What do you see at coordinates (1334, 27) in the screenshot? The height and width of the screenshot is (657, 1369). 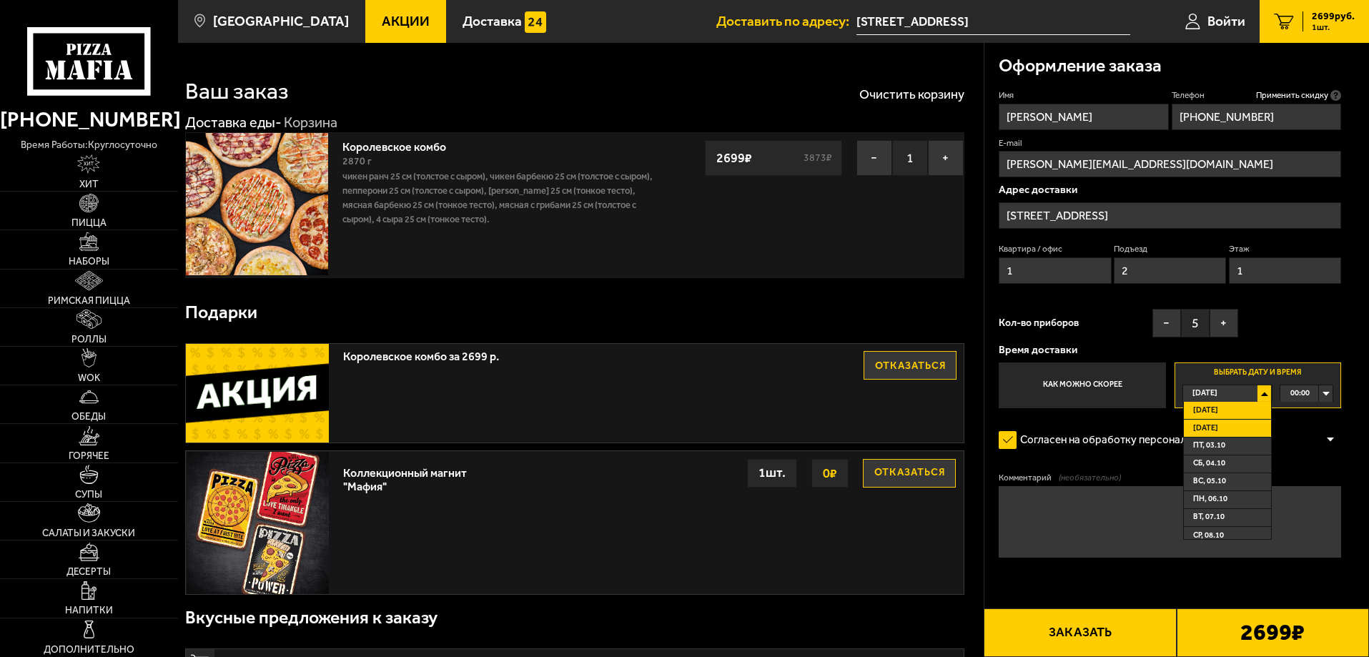 I see `span: 1 шт.` at bounding box center [1334, 27].